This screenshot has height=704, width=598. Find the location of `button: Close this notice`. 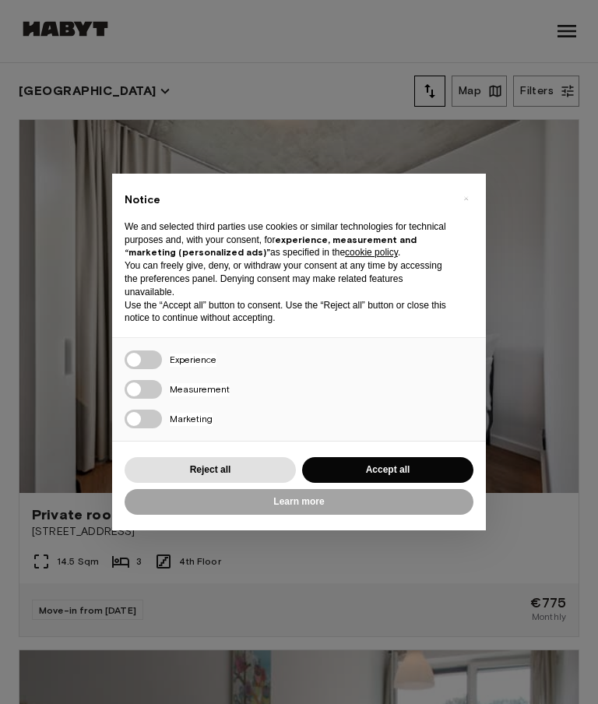

button: Close this notice is located at coordinates (466, 199).